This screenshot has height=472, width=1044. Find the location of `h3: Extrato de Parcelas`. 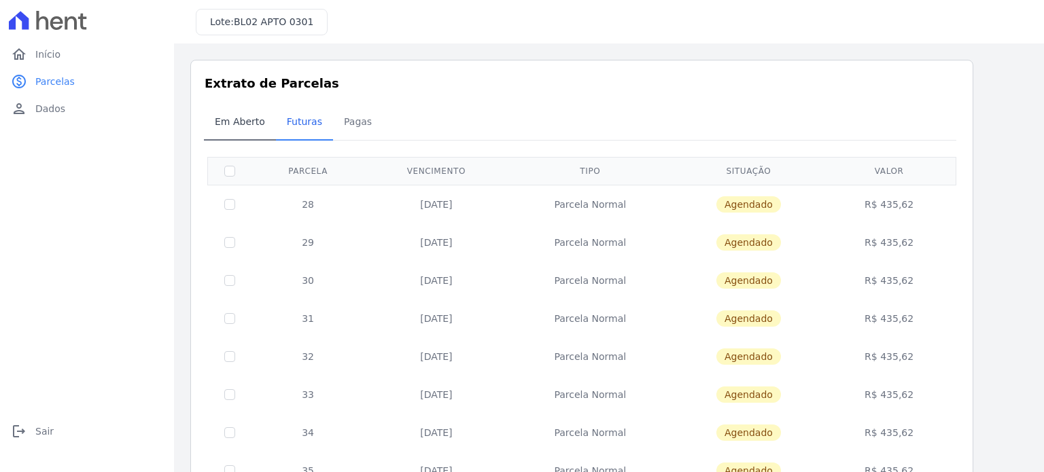

h3: Extrato de Parcelas is located at coordinates (582, 83).